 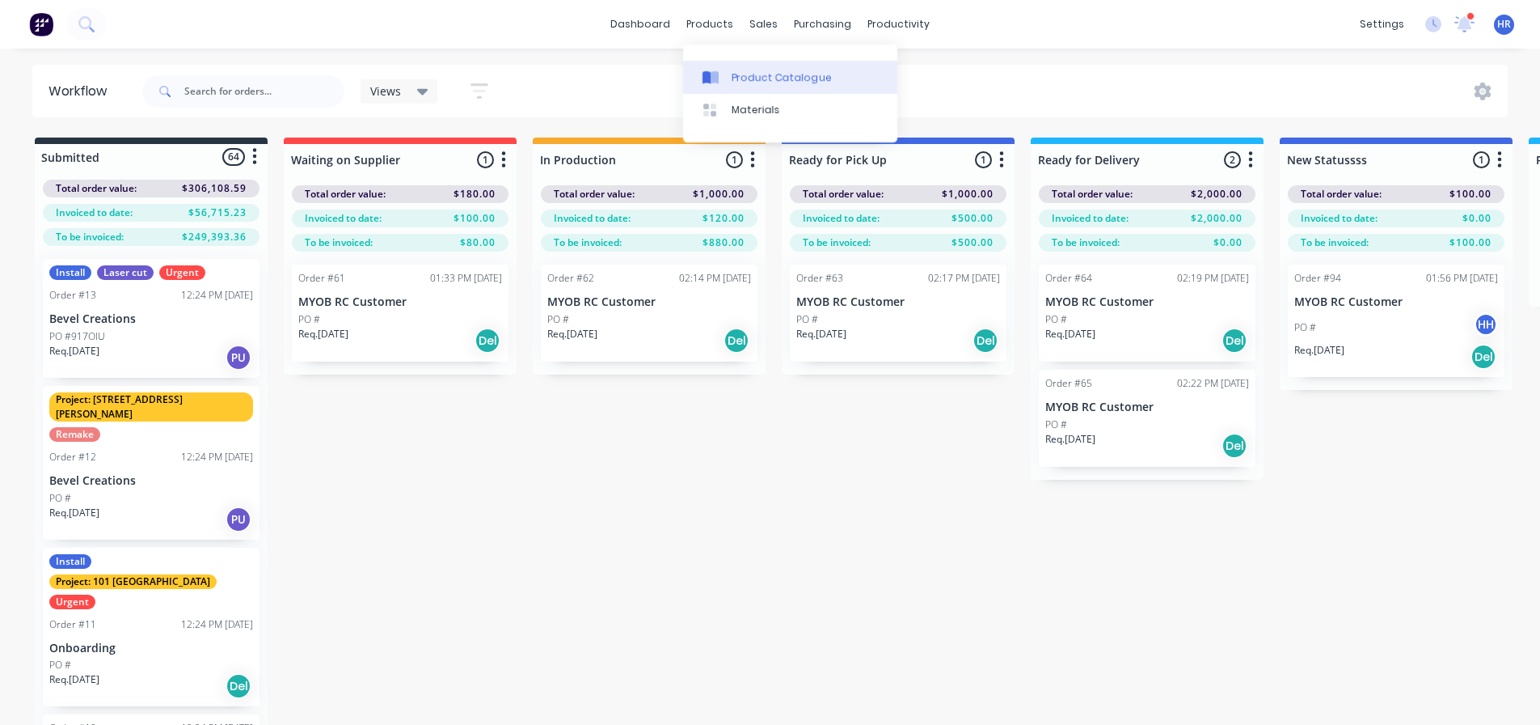 I want to click on div: Order #11, so click(x=73, y=624).